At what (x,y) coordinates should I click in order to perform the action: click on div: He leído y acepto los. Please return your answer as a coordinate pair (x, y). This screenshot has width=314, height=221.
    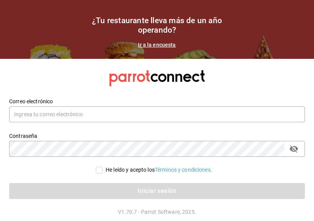
    Looking at the image, I should click on (159, 170).